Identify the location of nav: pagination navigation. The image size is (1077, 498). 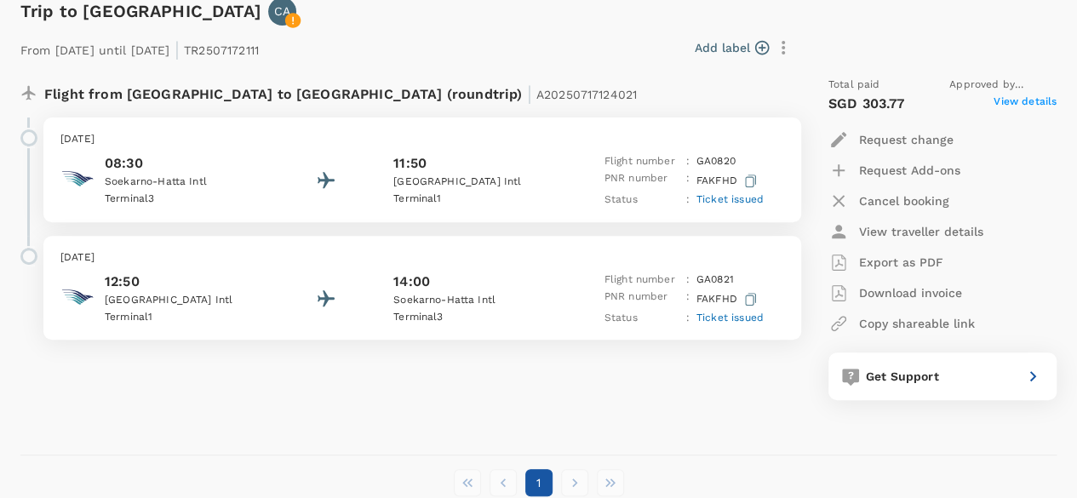
(539, 483).